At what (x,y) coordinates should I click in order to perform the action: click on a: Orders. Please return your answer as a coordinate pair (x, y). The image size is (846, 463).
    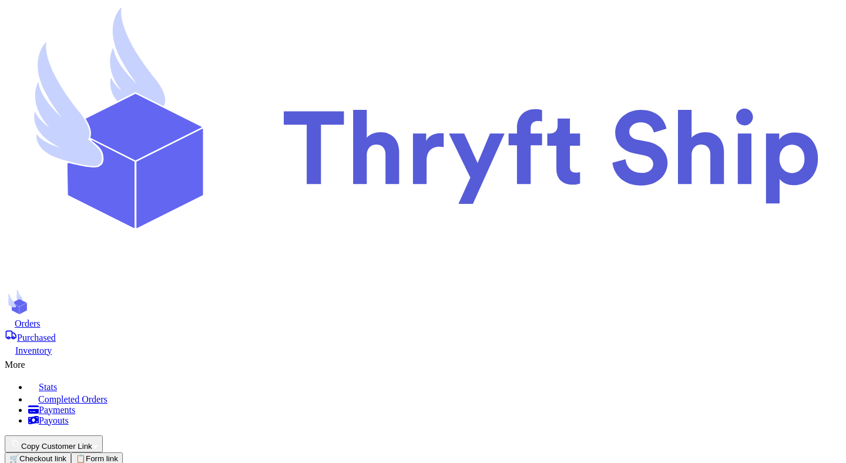
    Looking at the image, I should click on (423, 323).